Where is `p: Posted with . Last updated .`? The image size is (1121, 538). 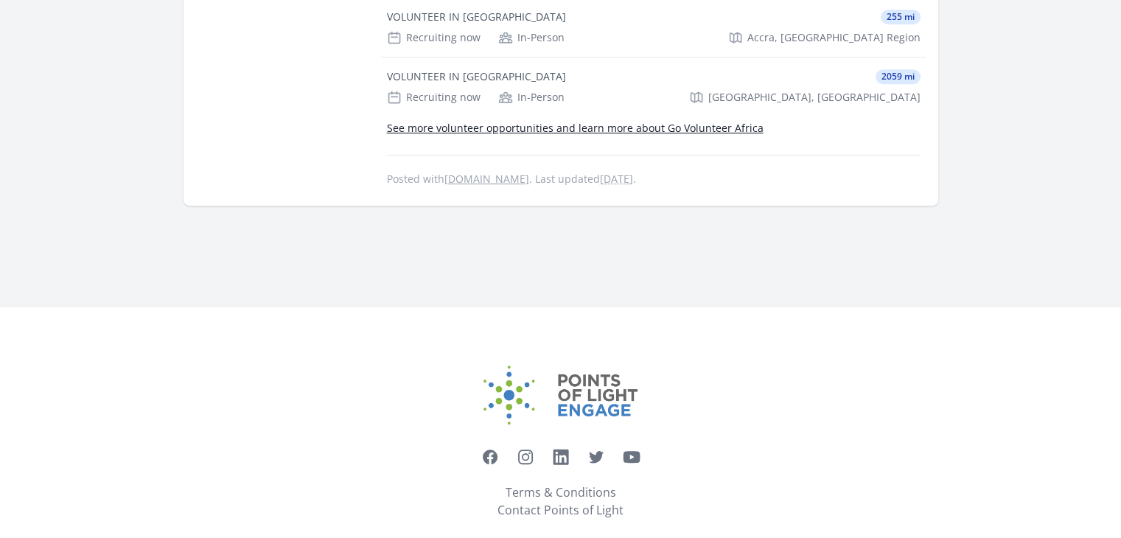 p: Posted with . Last updated . is located at coordinates (653, 179).